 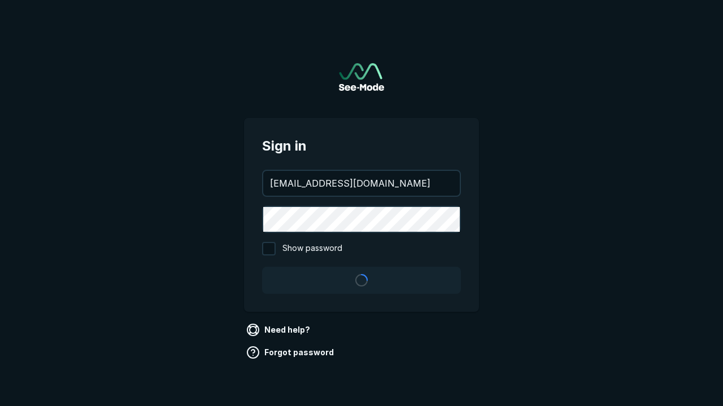 What do you see at coordinates (361, 77) in the screenshot?
I see `a: Go to sign in` at bounding box center [361, 77].